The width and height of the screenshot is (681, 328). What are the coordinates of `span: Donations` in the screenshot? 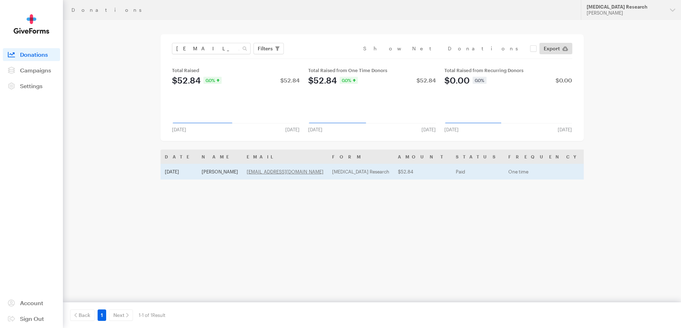 It's located at (34, 54).